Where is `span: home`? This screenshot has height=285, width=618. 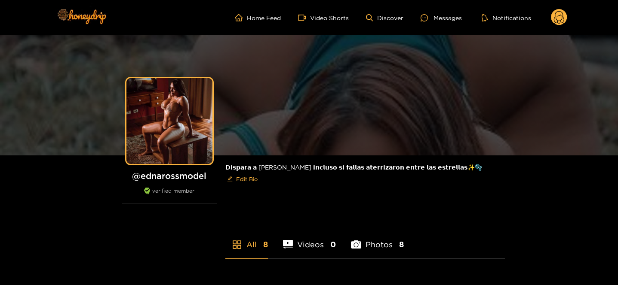 span: home is located at coordinates (241, 18).